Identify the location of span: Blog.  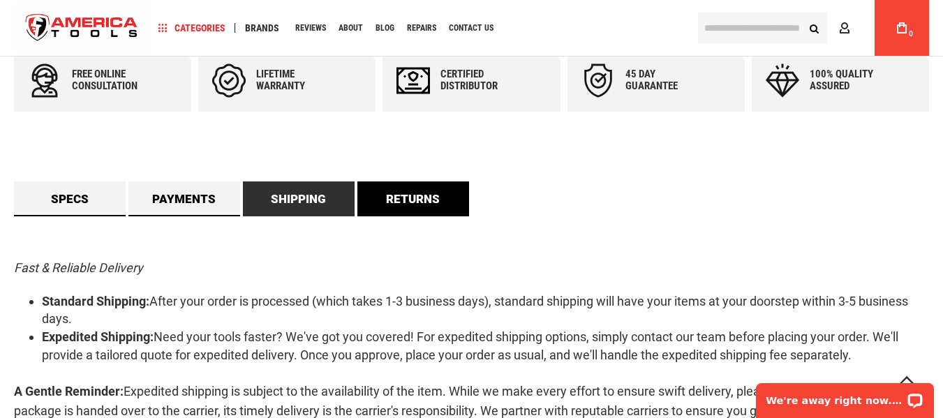
(384, 28).